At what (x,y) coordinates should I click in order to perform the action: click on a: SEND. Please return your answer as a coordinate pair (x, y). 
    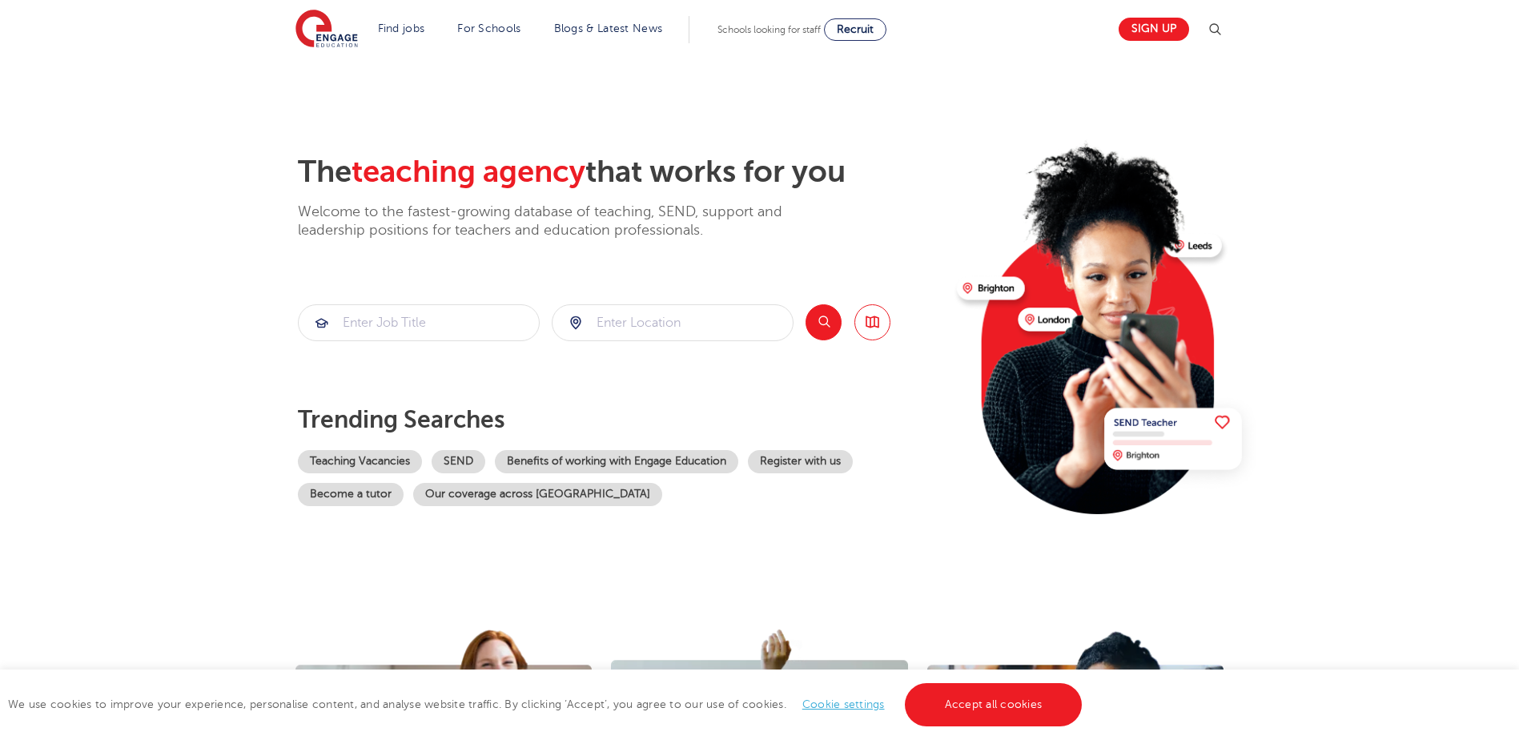
    Looking at the image, I should click on (458, 461).